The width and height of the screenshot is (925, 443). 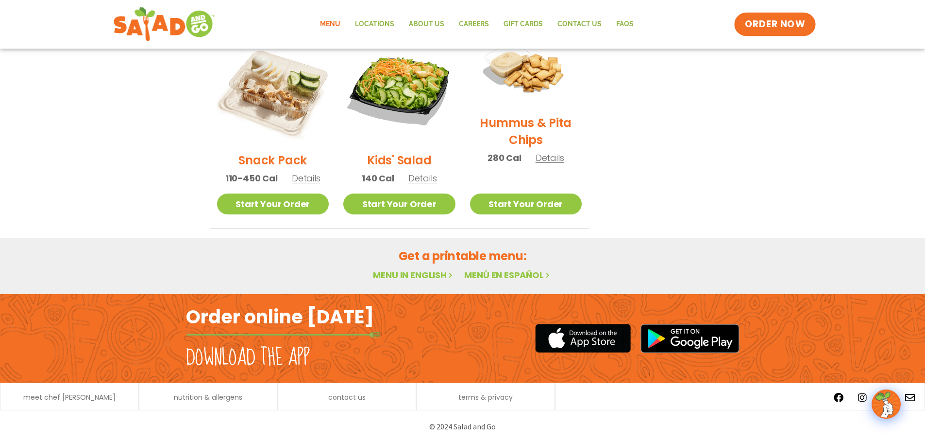 I want to click on span: 280 Cal, so click(x=505, y=157).